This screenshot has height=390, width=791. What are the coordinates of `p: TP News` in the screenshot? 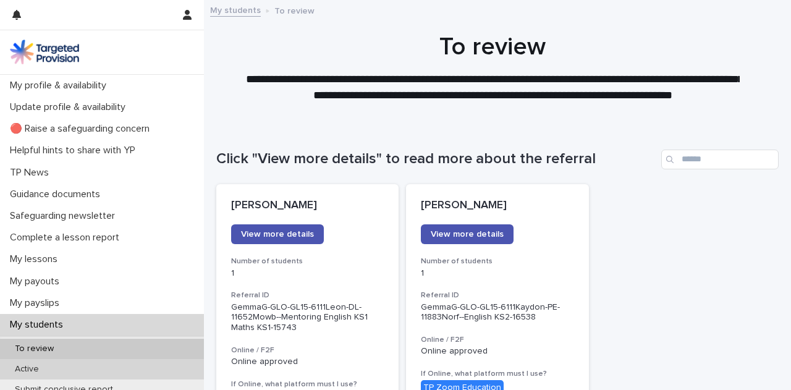 It's located at (32, 172).